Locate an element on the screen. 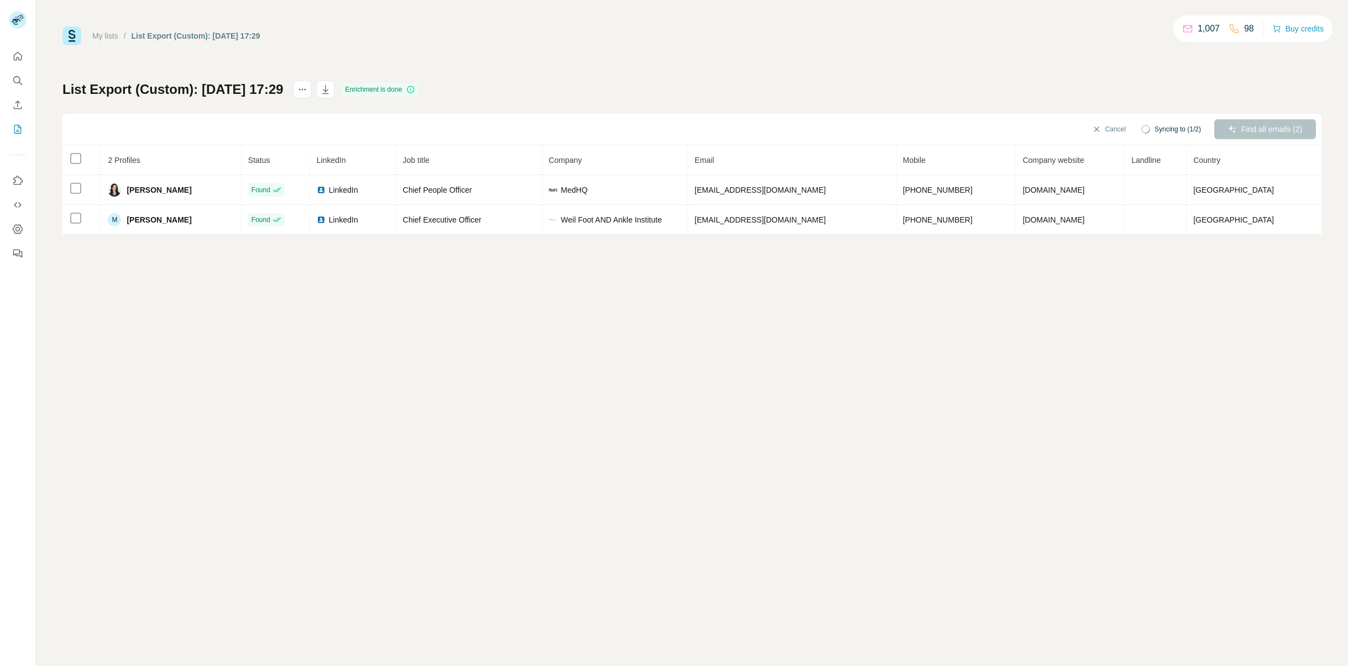 This screenshot has width=1348, height=666. button: Feedback is located at coordinates (18, 254).